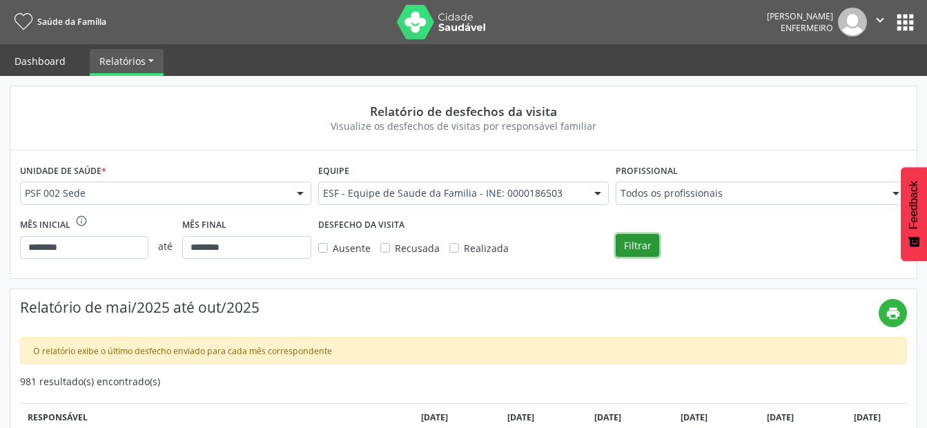 The width and height of the screenshot is (927, 428). What do you see at coordinates (463, 381) in the screenshot?
I see `div: 981 resultado(s) encontrado(s)` at bounding box center [463, 381].